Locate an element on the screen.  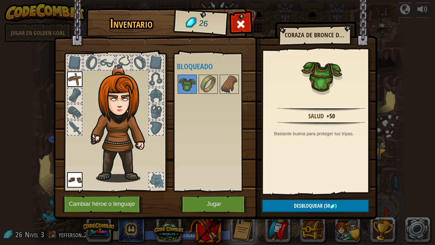
font: Coraza de Bronce Deslustrada is located at coordinates (327, 35).